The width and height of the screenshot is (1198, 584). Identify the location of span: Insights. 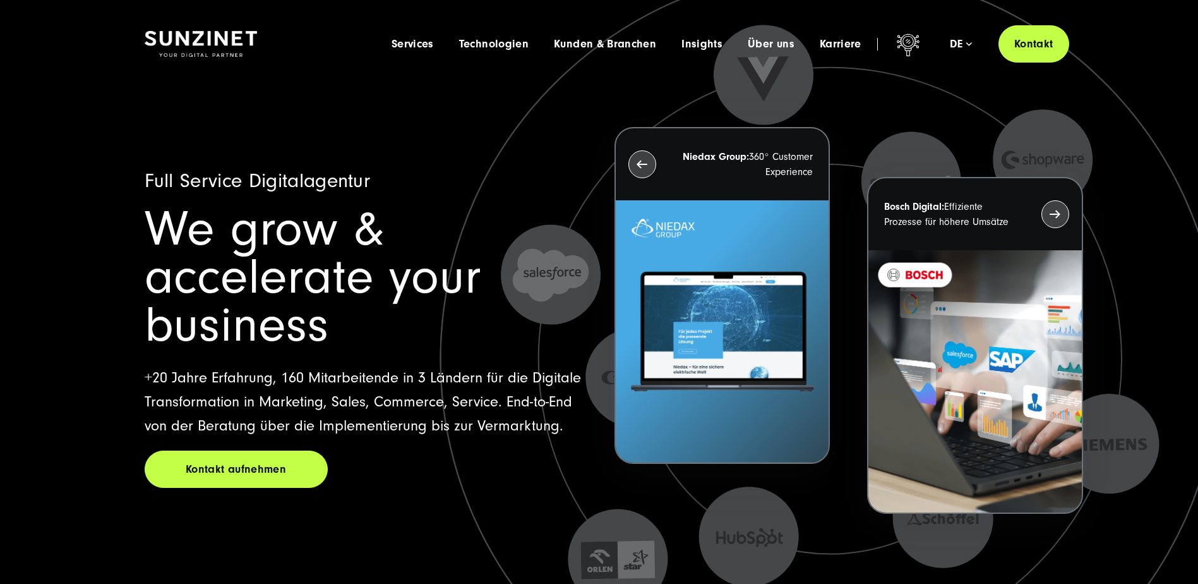
(702, 44).